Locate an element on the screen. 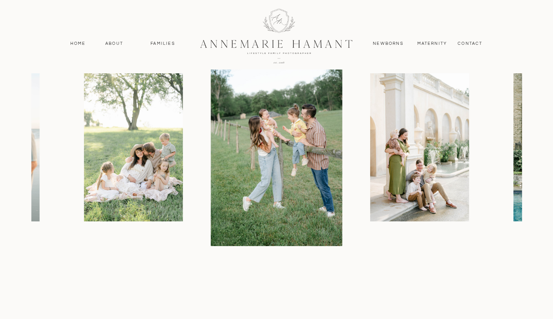  nav: Families is located at coordinates (163, 44).